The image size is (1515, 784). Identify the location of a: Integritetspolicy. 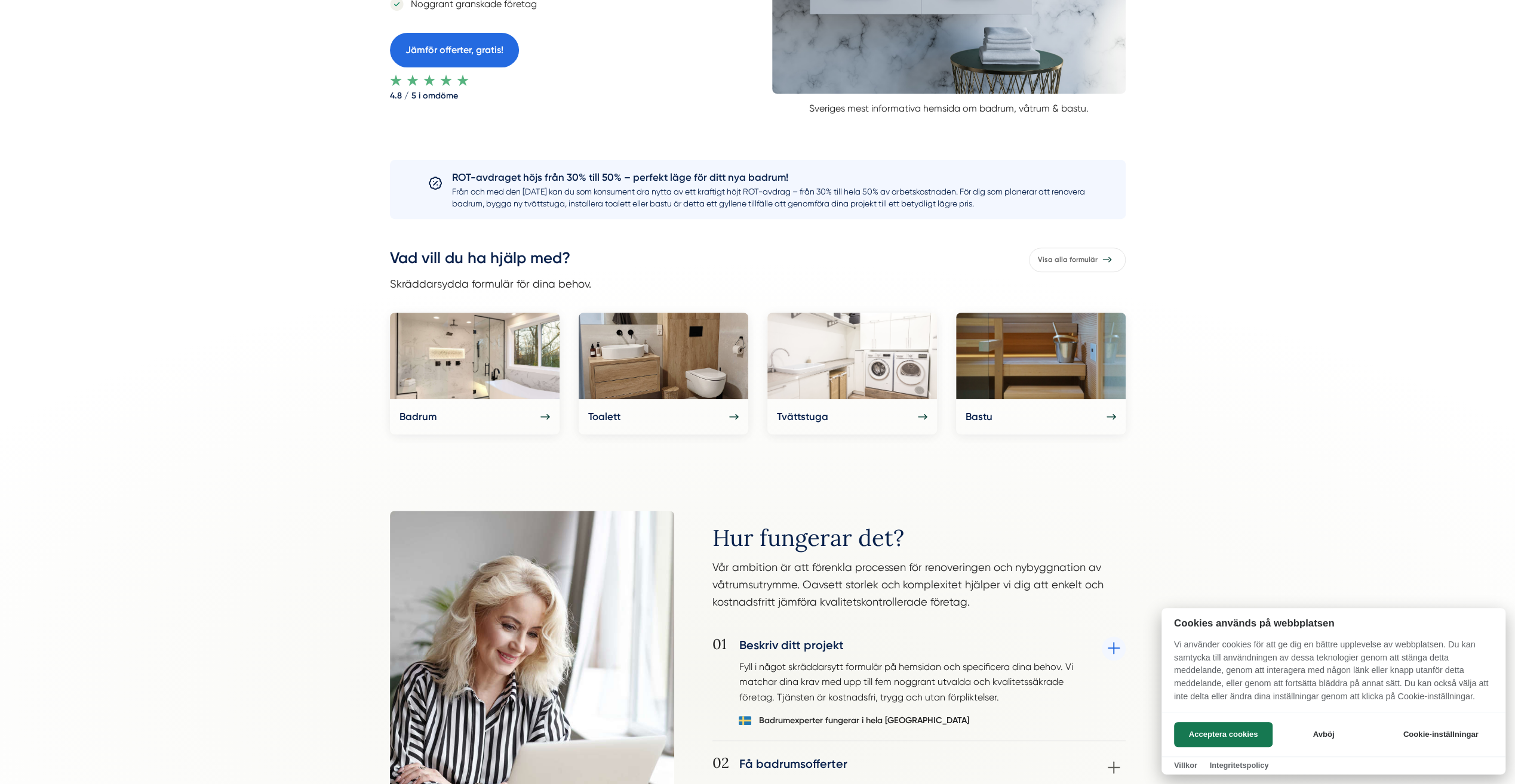
(1238, 765).